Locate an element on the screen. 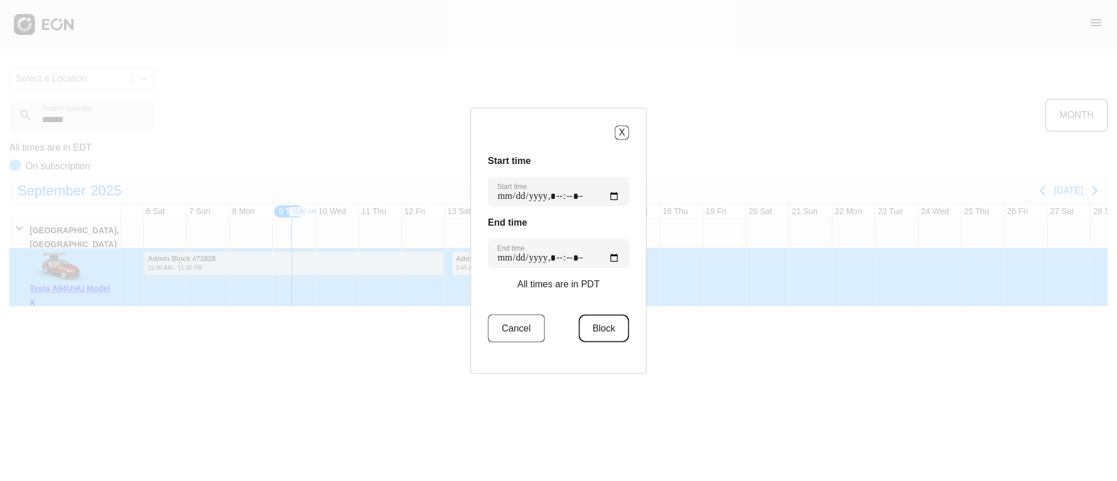 The width and height of the screenshot is (1117, 481). button: Block is located at coordinates (603, 328).